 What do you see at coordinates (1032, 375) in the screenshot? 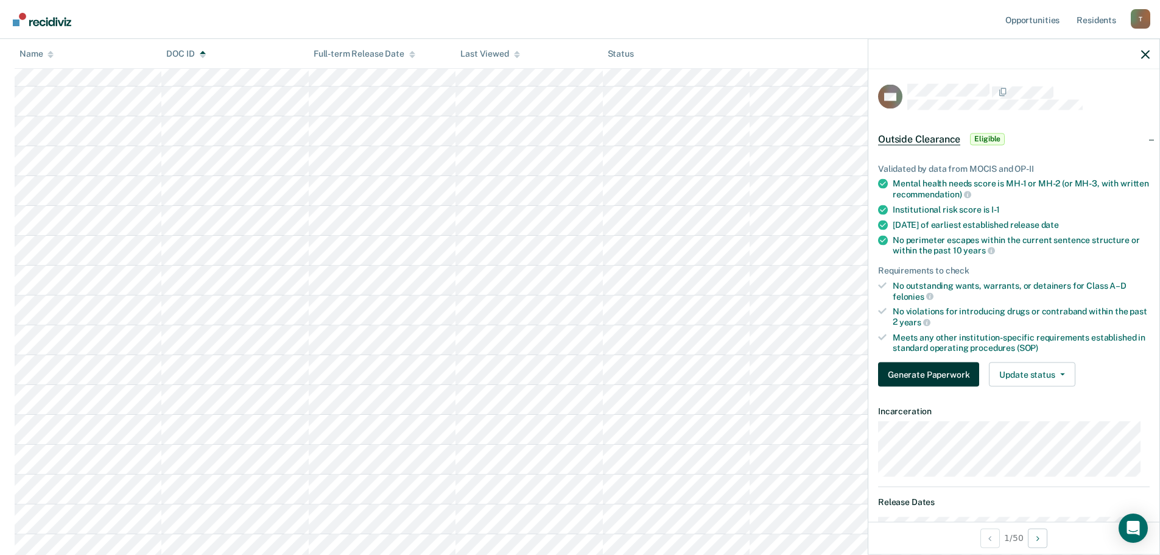
I see `button: Update status` at bounding box center [1032, 375].